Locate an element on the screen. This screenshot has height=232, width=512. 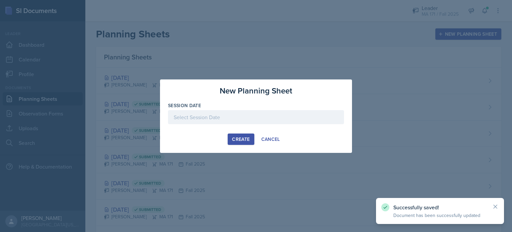
p: Successfully saved! is located at coordinates (440, 207).